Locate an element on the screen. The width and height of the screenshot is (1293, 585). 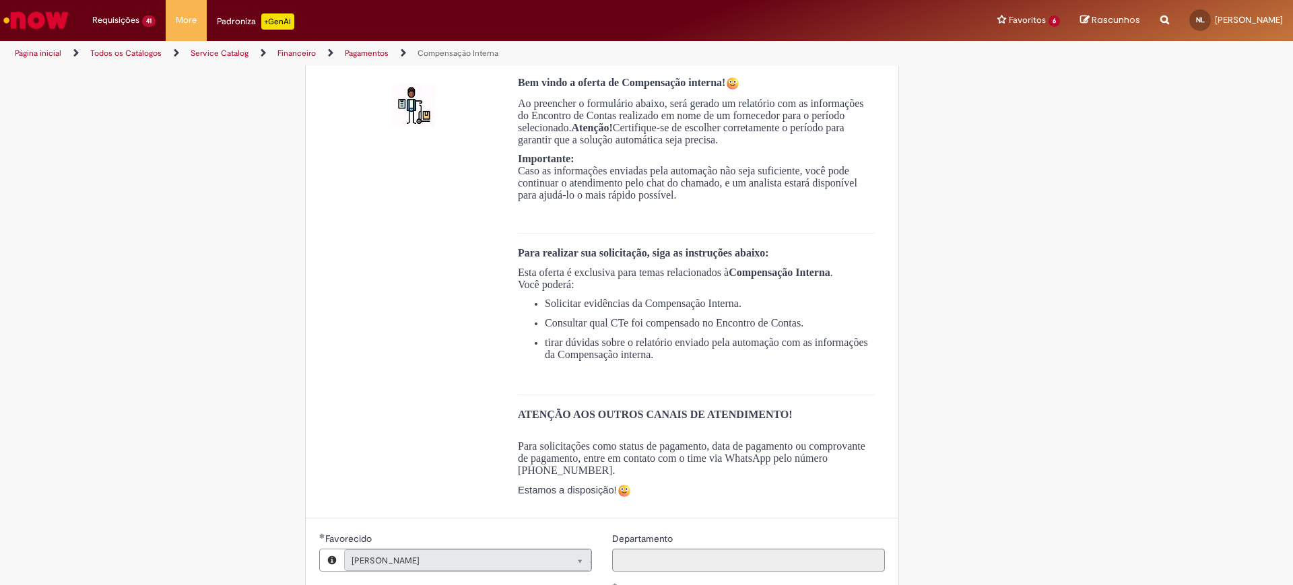
span: Obrigatório Preenchido is located at coordinates (322, 536).